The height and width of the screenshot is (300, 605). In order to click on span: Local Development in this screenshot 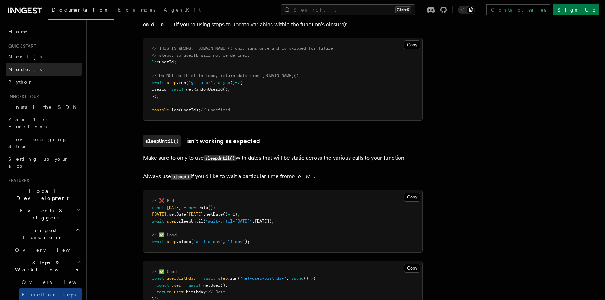, I will do `click(41, 195)`.